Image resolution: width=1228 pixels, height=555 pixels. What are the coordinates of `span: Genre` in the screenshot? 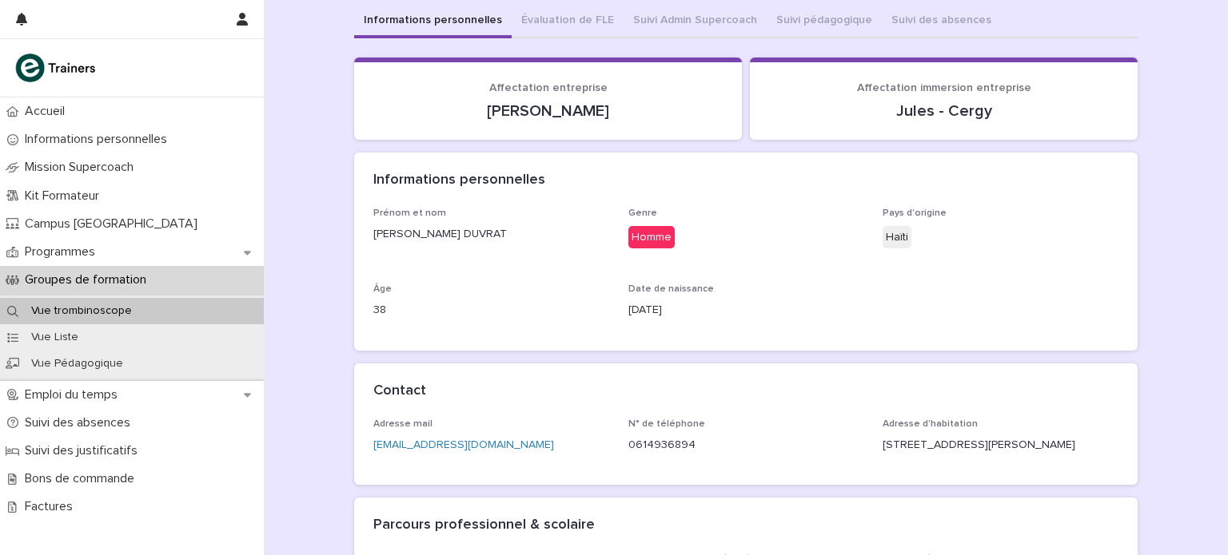 It's located at (643, 213).